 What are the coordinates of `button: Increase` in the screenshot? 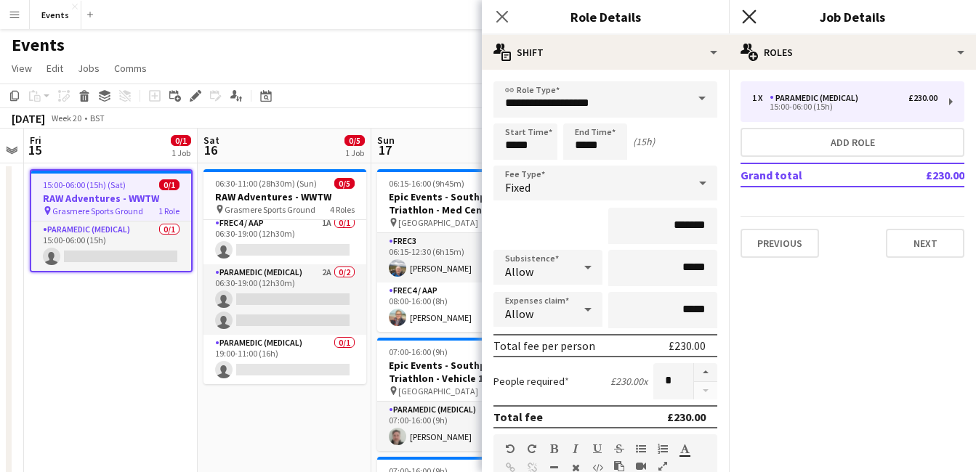 It's located at (705, 373).